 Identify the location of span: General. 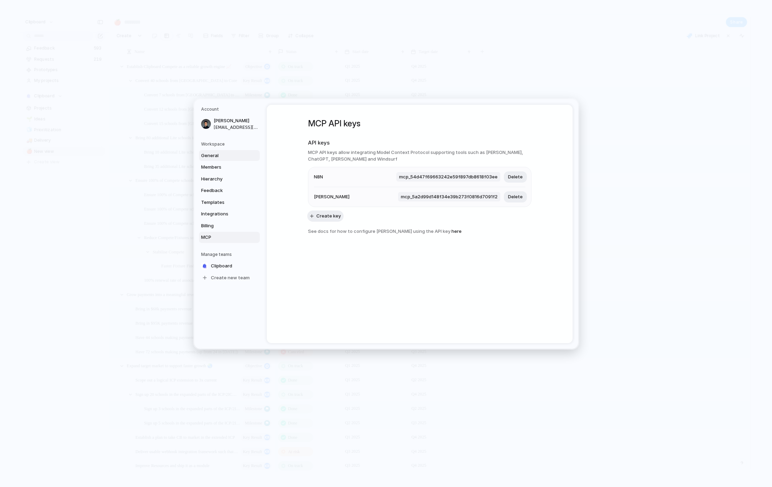
(224, 156).